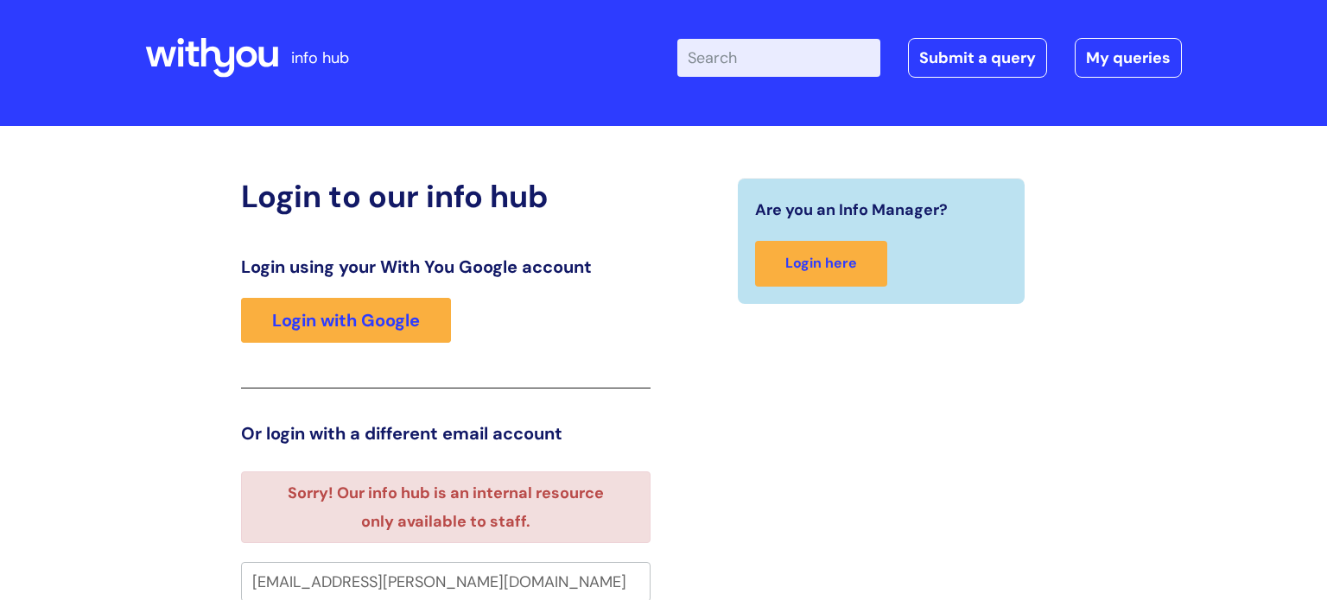 The width and height of the screenshot is (1327, 600). What do you see at coordinates (851, 210) in the screenshot?
I see `span: Are you an Info Manager?` at bounding box center [851, 210].